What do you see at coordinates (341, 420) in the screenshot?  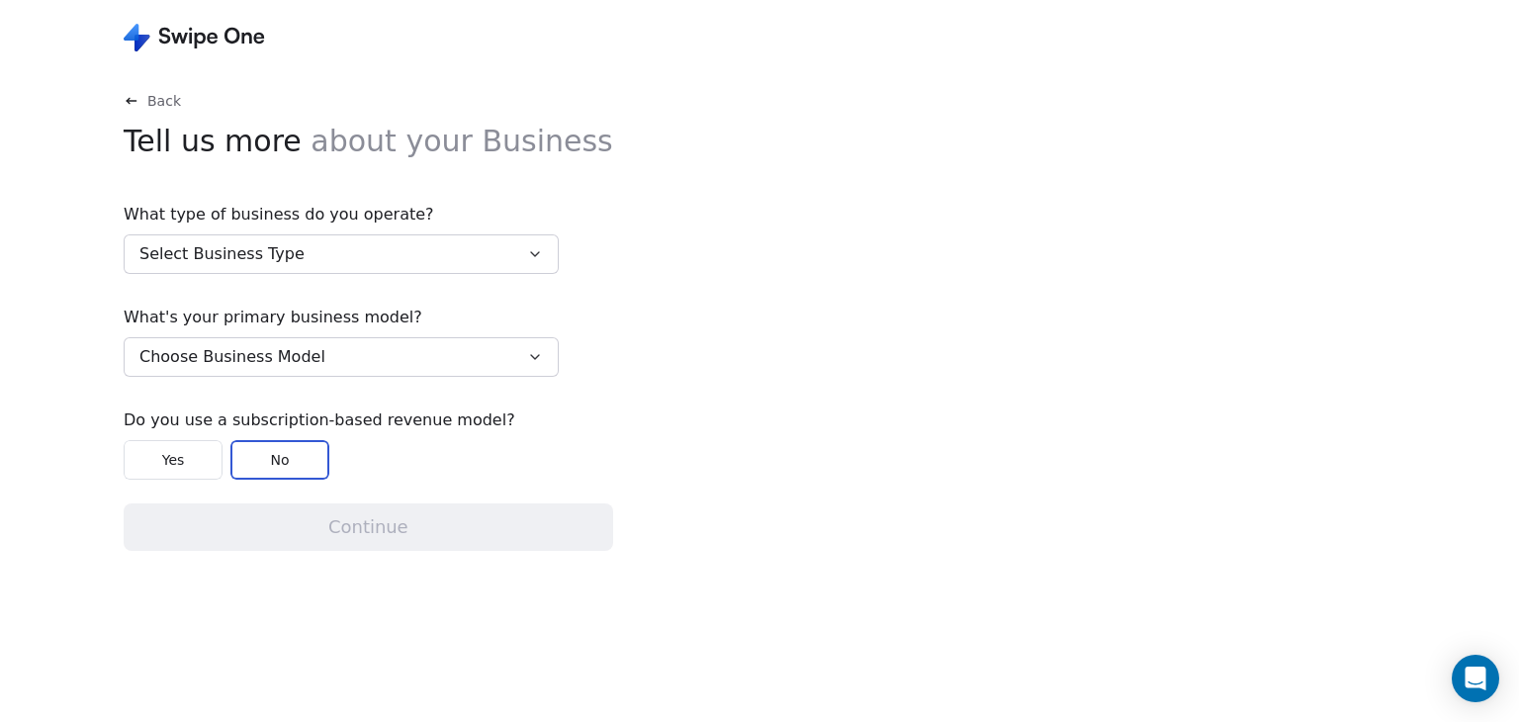 I see `span: Do you use a subscription-based revenue model?` at bounding box center [341, 420].